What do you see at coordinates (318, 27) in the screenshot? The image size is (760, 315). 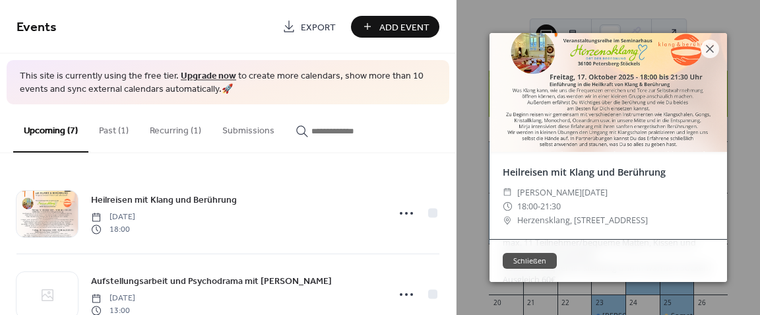 I see `span: Export` at bounding box center [318, 27].